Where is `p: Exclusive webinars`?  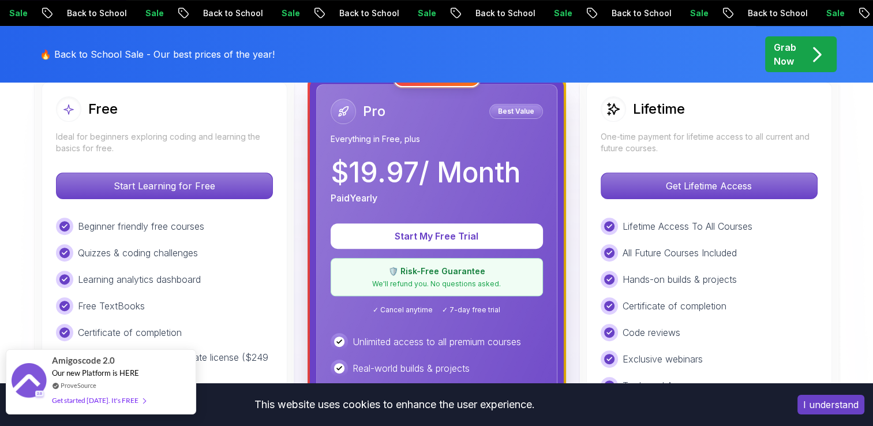 p: Exclusive webinars is located at coordinates (663, 359).